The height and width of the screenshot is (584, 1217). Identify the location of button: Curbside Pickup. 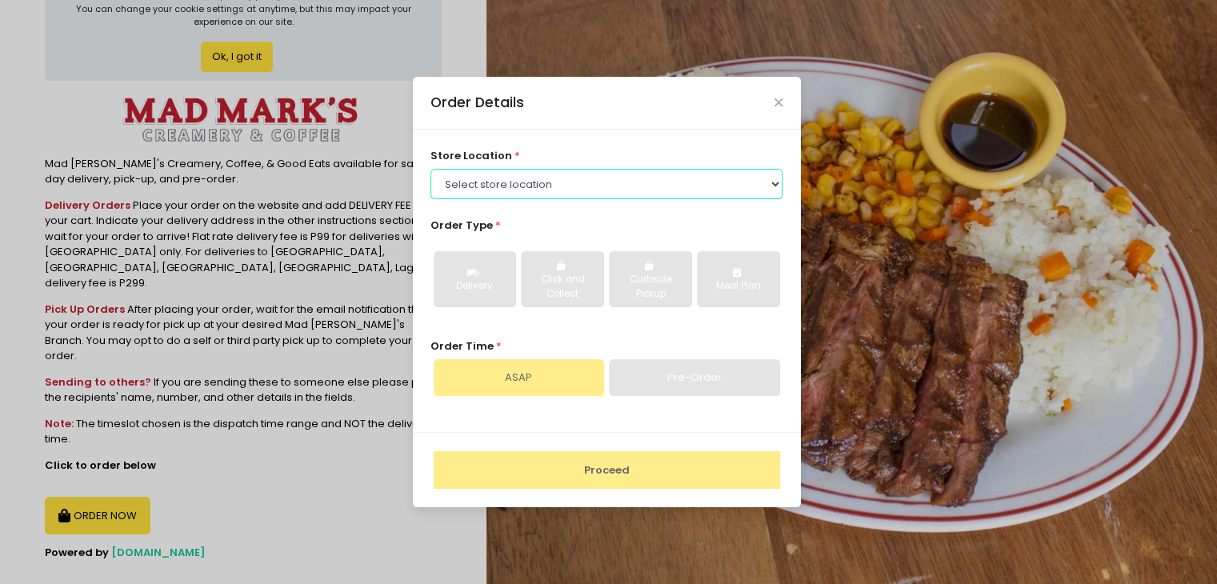
(650, 279).